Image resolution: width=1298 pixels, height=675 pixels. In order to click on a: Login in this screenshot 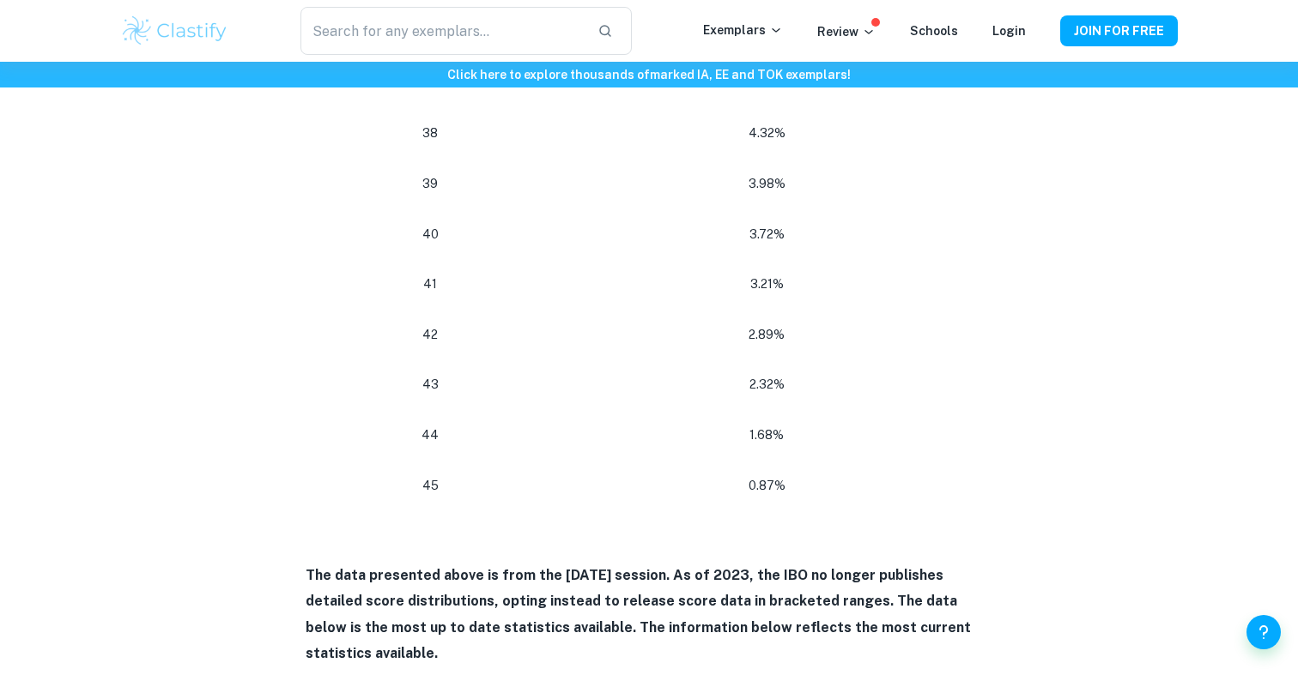, I will do `click(1009, 31)`.